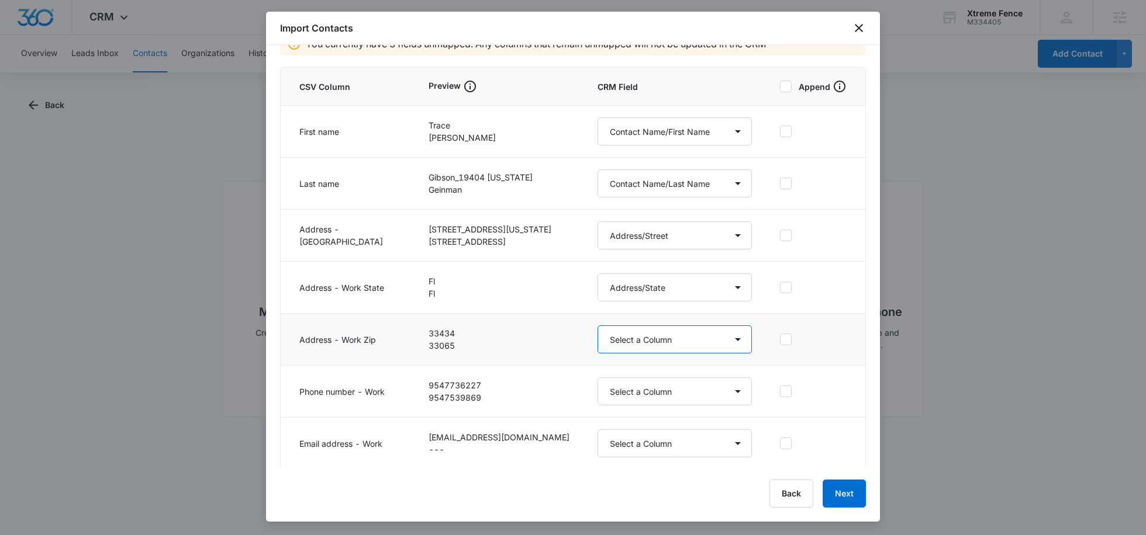 The width and height of the screenshot is (1146, 535). I want to click on td: Last name, so click(347, 184).